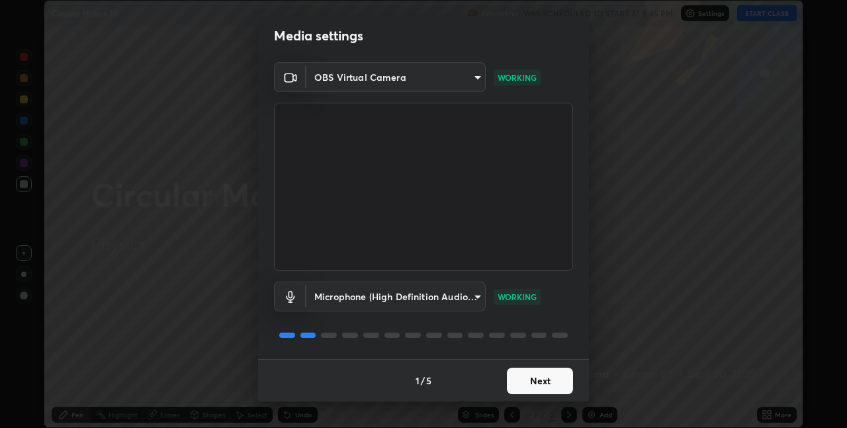  I want to click on h4: 5, so click(429, 380).